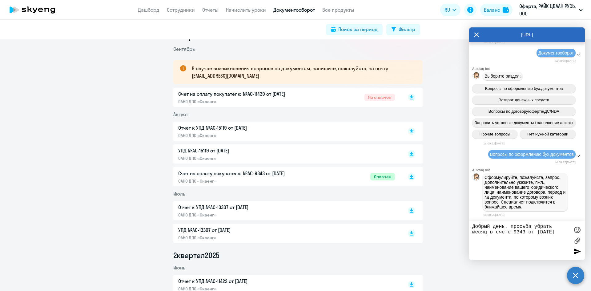 The height and width of the screenshot is (291, 591). What do you see at coordinates (492, 10) in the screenshot?
I see `div: Баланс` at bounding box center [492, 10].